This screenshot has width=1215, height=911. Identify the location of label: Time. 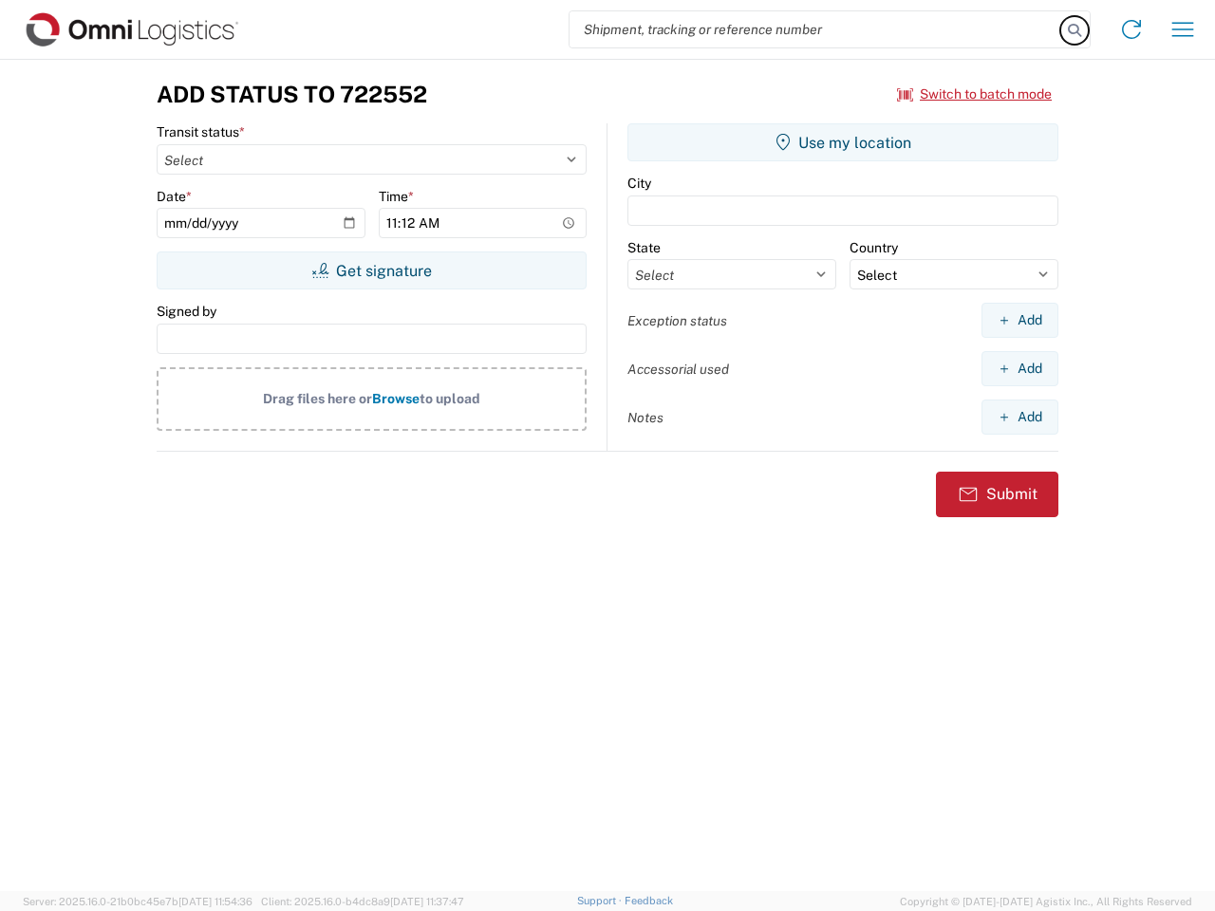
(396, 196).